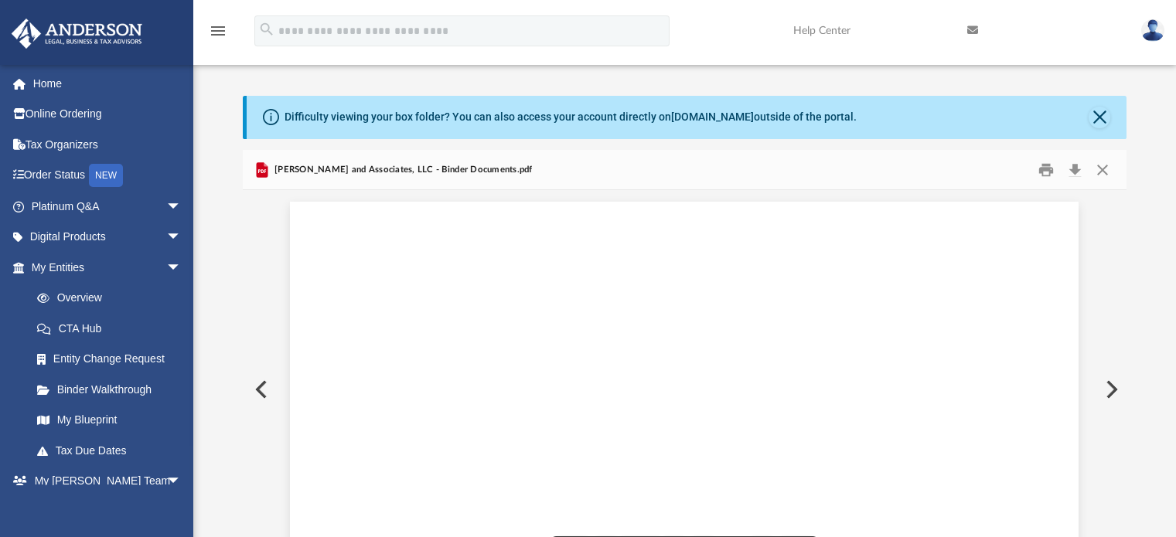 This screenshot has width=1176, height=537. I want to click on i: menu, so click(218, 31).